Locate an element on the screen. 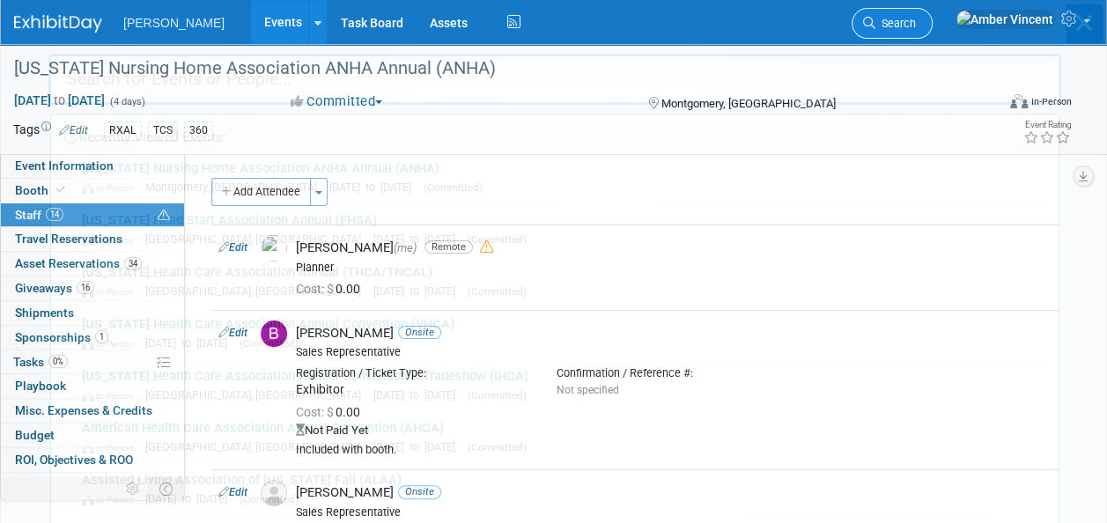 The image size is (1107, 523). div: Recently Viewed Events: is located at coordinates (555, 133).